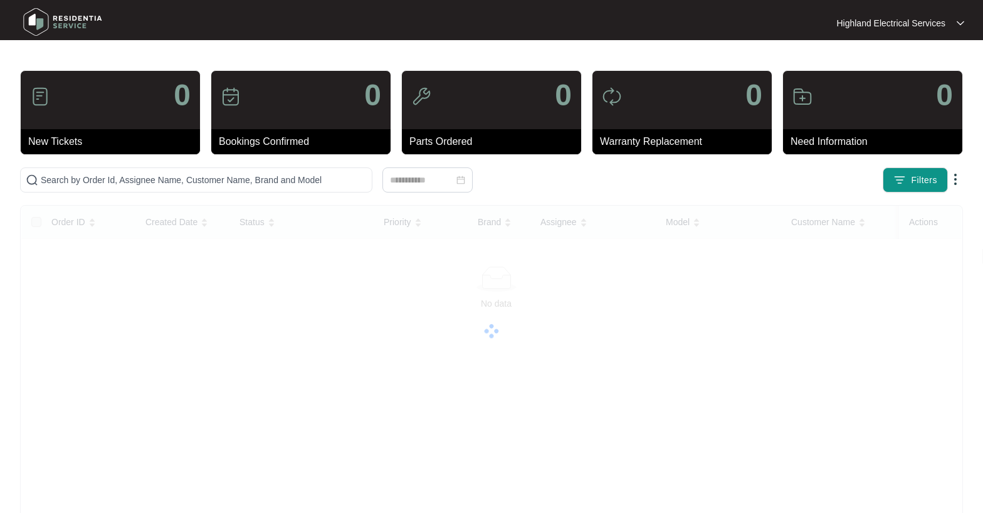  I want to click on button: filter iconFilters, so click(916, 180).